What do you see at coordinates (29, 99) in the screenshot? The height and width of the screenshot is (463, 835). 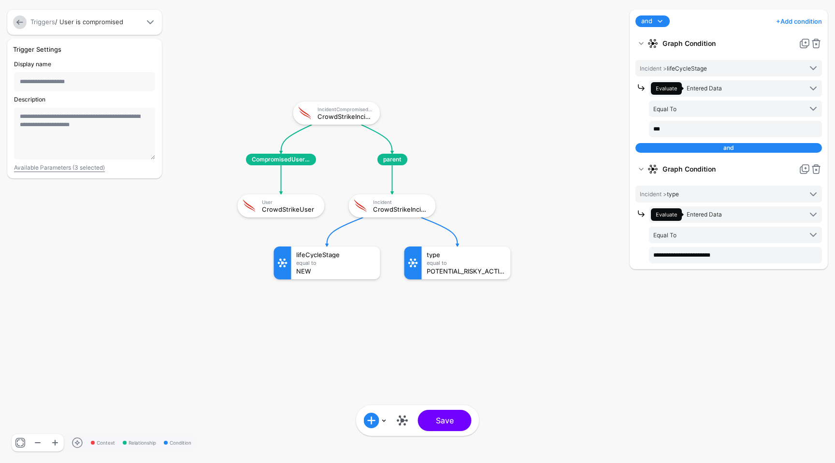 I see `label: Description` at bounding box center [29, 99].